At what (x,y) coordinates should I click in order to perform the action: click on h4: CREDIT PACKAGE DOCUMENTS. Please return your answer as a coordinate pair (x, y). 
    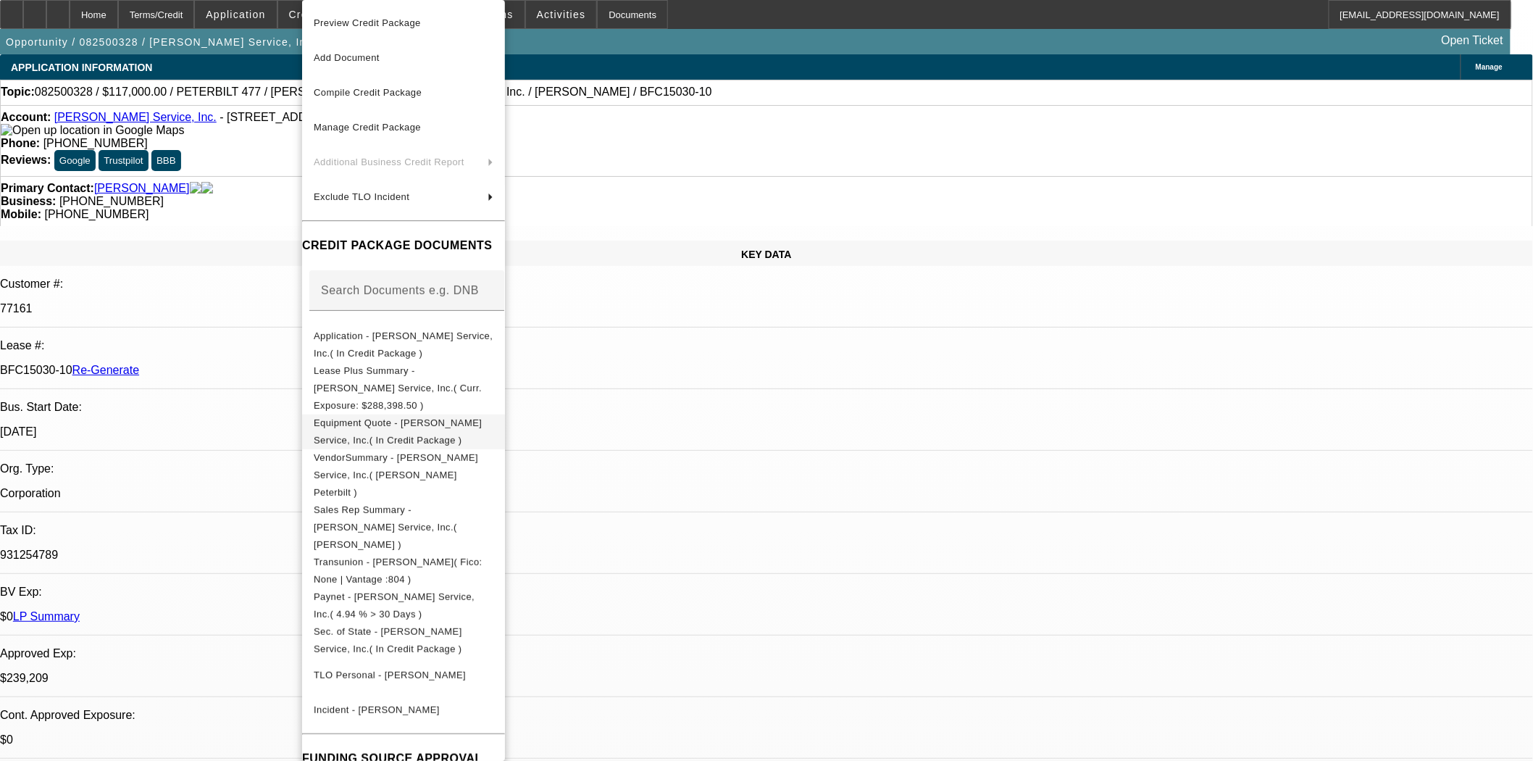
    Looking at the image, I should click on (404, 246).